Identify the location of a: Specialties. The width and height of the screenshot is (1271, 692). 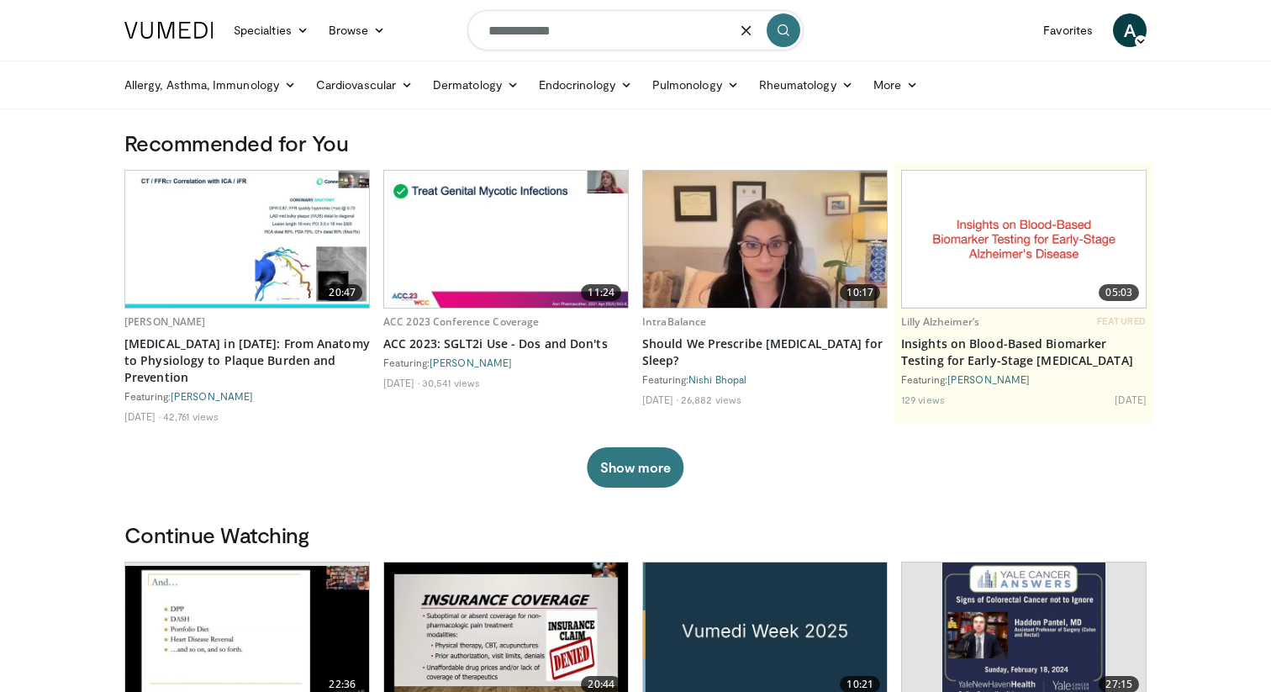
(271, 30).